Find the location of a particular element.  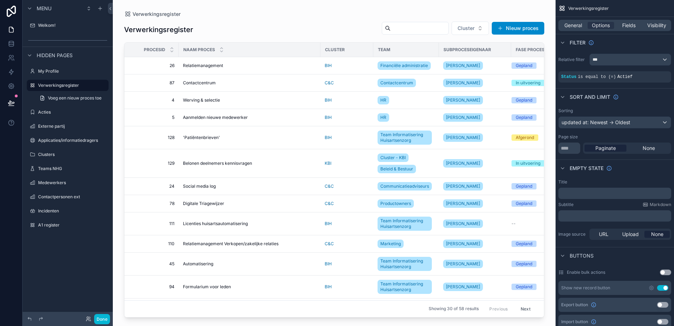

span: Filter is located at coordinates (577, 43).